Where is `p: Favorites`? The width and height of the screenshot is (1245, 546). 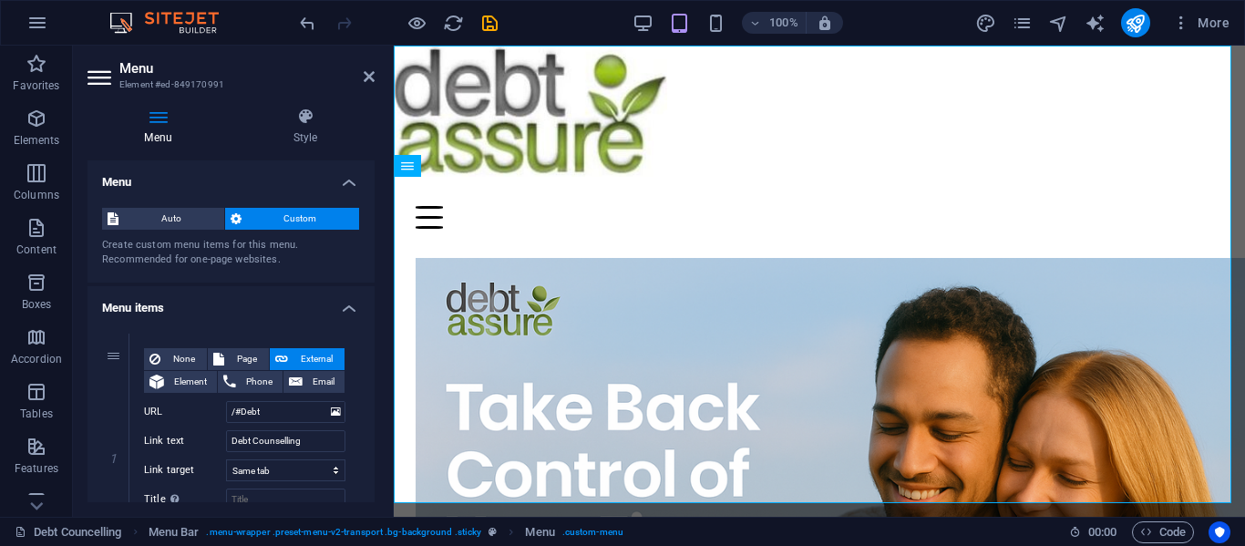
p: Favorites is located at coordinates (36, 86).